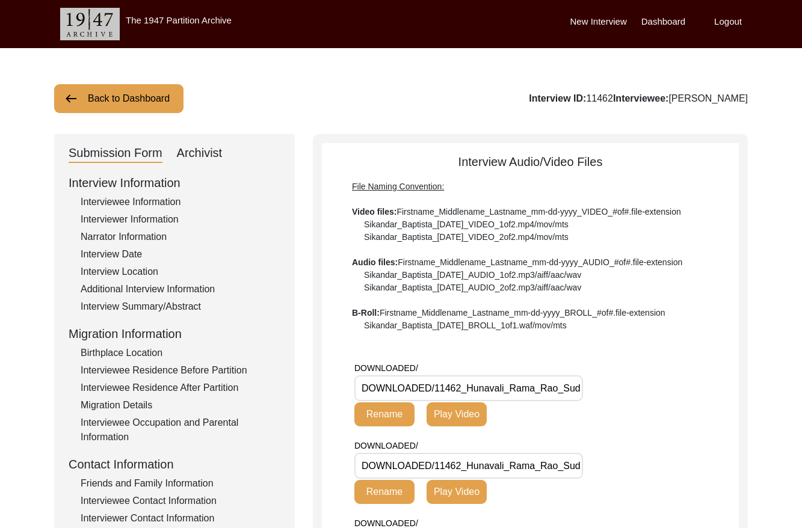  Describe the element at coordinates (180, 237) in the screenshot. I see `div: Narrator Information` at that location.